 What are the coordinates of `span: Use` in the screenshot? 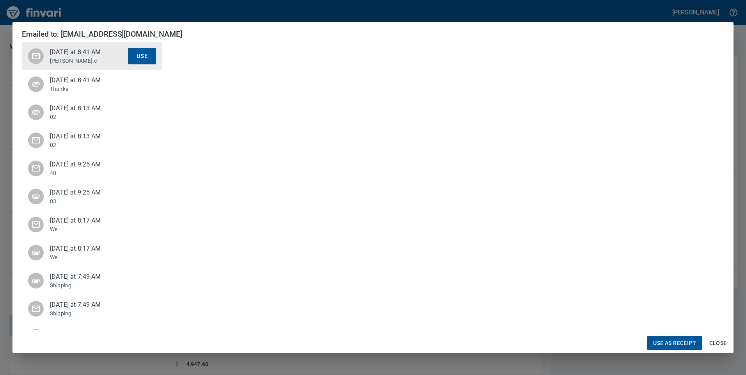 It's located at (142, 56).